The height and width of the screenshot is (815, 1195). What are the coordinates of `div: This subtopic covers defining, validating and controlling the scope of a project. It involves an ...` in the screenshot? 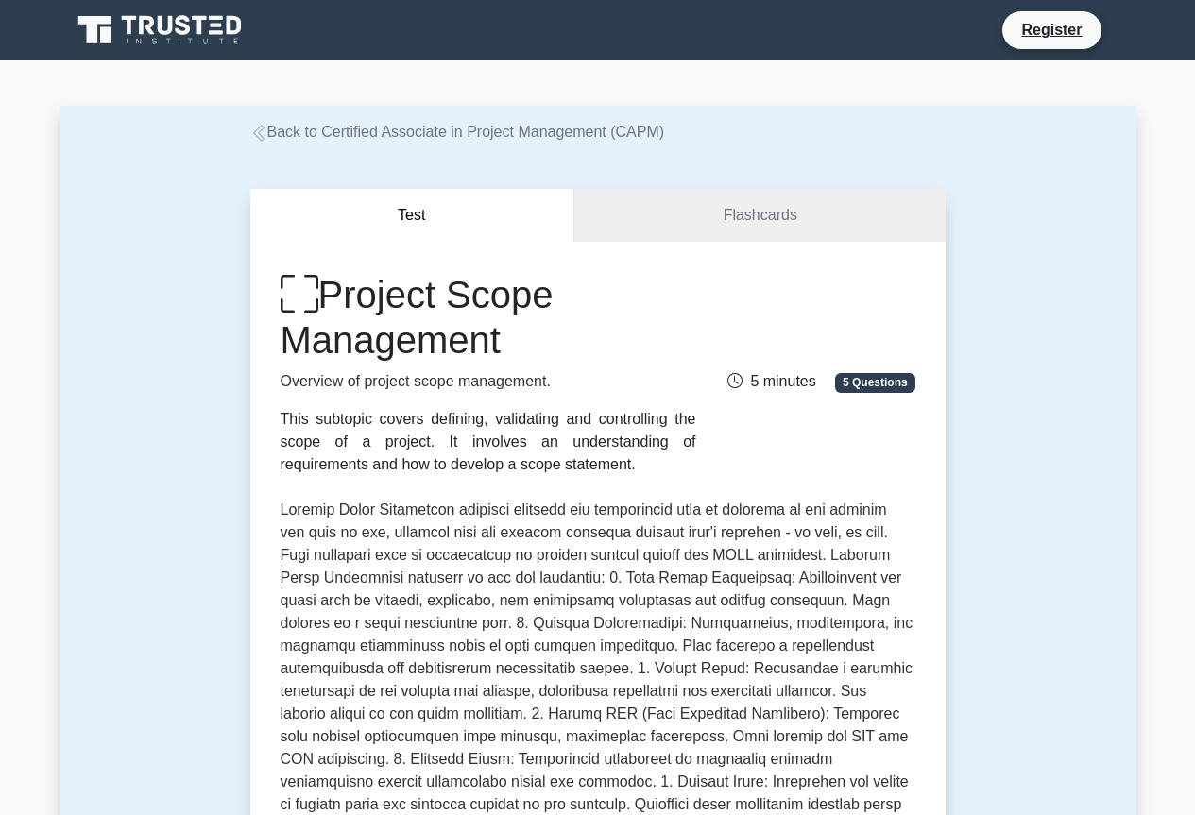 It's located at (489, 442).